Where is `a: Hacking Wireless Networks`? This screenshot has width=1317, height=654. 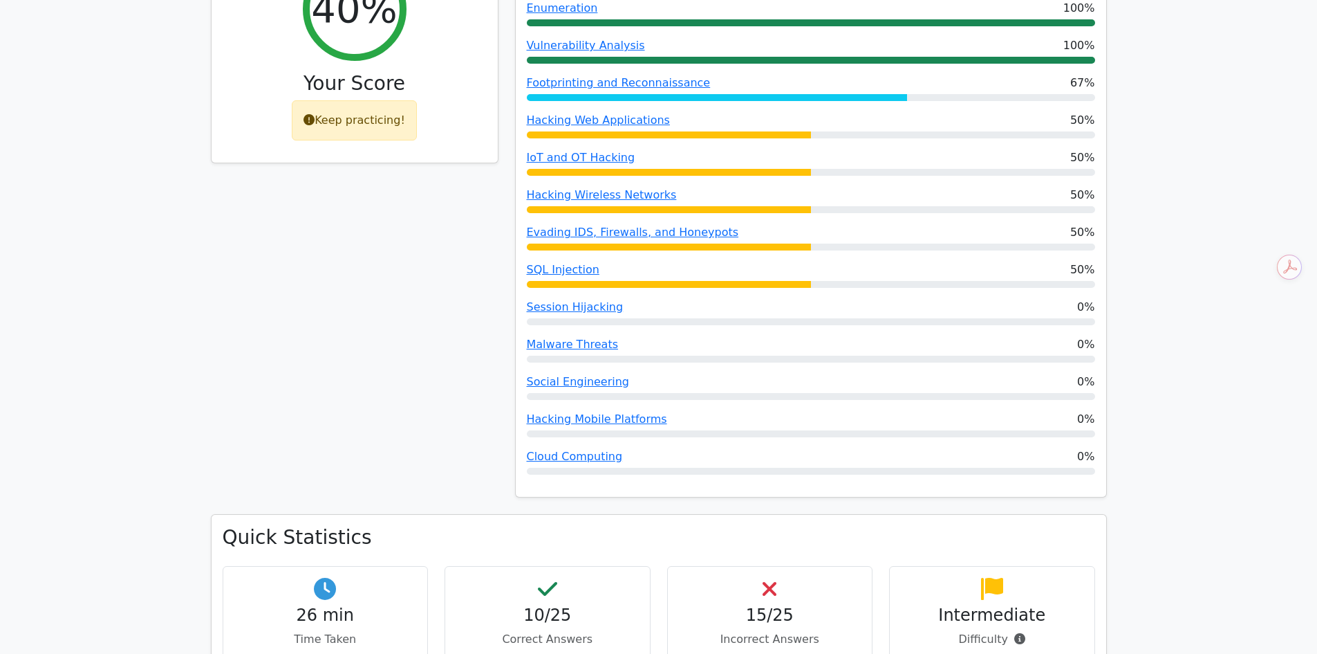 a: Hacking Wireless Networks is located at coordinates (602, 194).